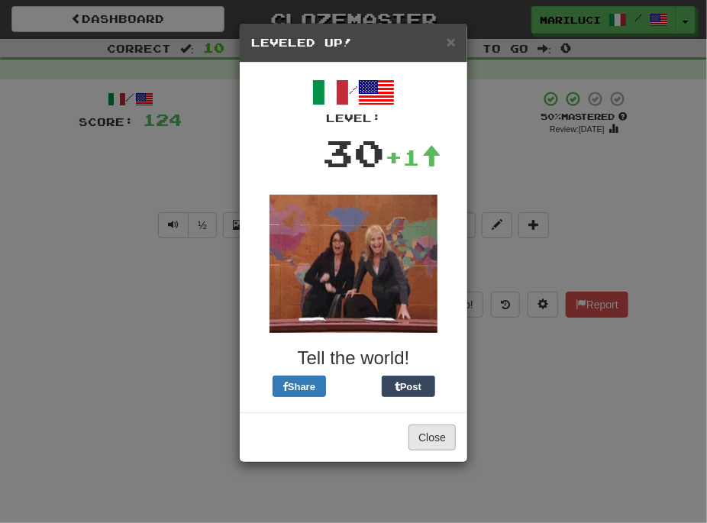 The width and height of the screenshot is (707, 523). I want to click on button: Post, so click(408, 386).